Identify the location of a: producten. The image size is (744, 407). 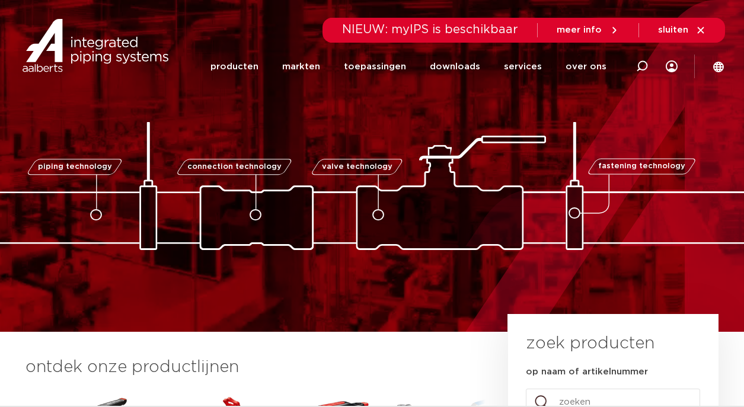
(234, 66).